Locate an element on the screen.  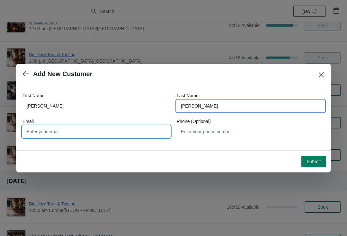
input: Smith is located at coordinates (251, 106).